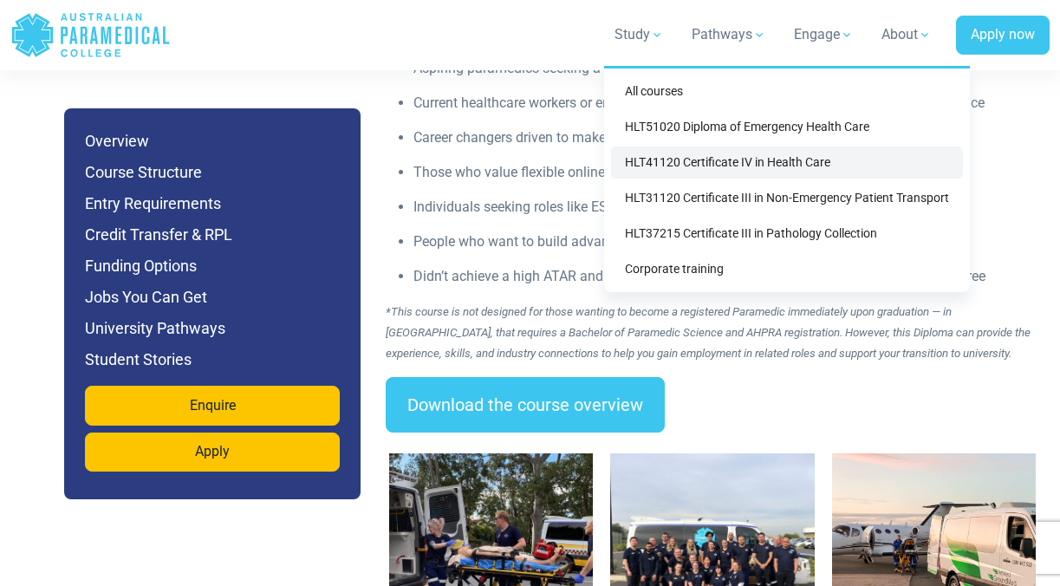 This screenshot has width=1060, height=586. I want to click on a: HLT31120 Certificate III in Non-Emergency Patient Transport, so click(787, 198).